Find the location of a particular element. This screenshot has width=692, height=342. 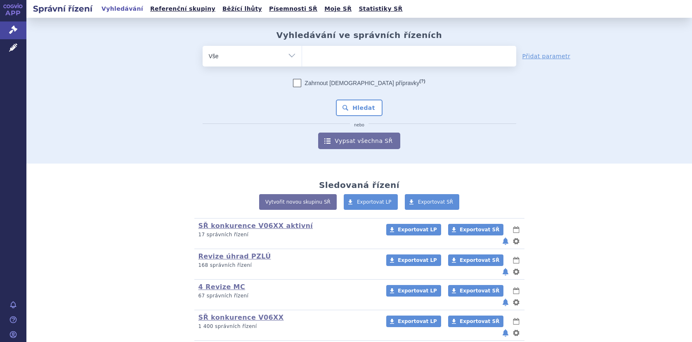

a: SŘ konkurence V06XX aktivní is located at coordinates (256, 225).